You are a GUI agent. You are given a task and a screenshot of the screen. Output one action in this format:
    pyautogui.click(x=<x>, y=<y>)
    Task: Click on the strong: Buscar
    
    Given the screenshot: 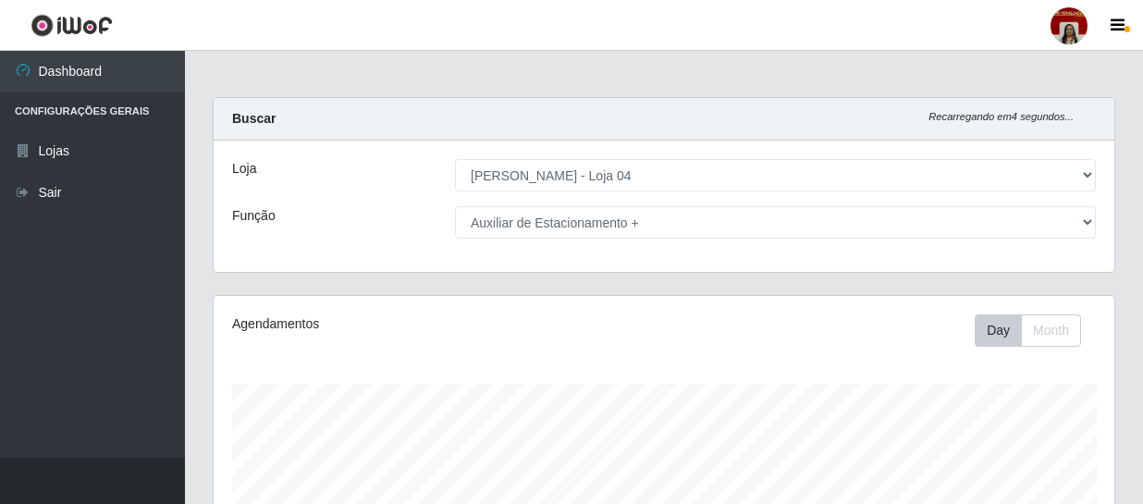 What is the action you would take?
    pyautogui.click(x=253, y=118)
    